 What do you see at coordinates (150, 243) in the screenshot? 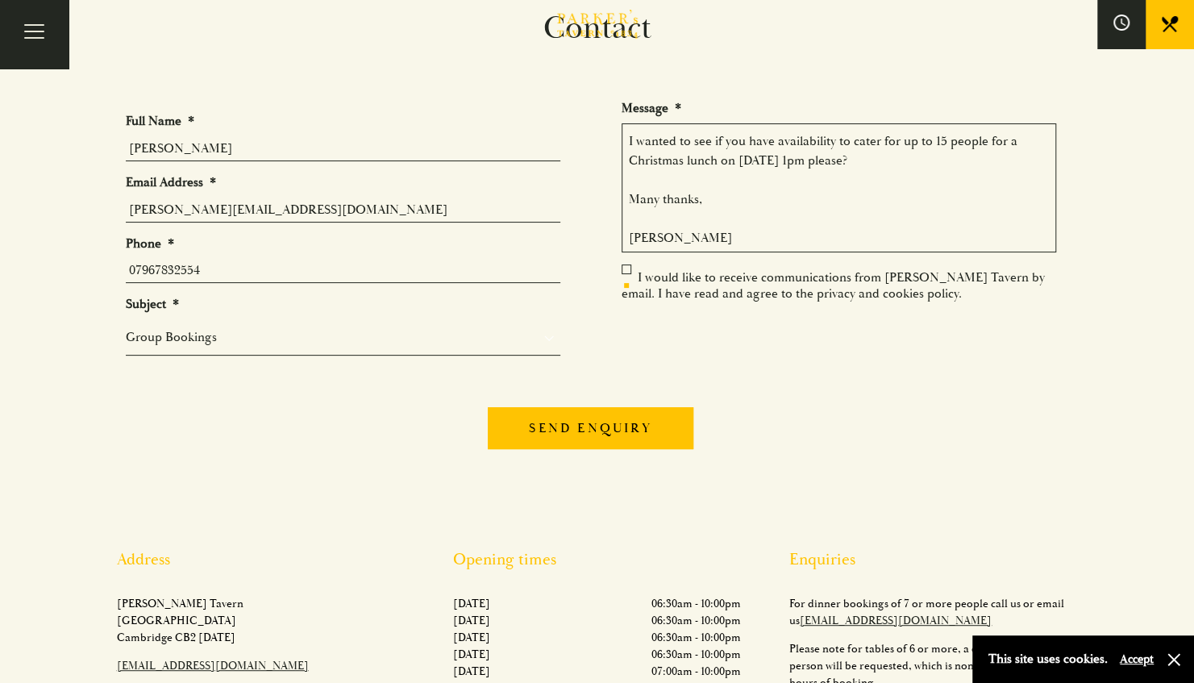
I see `label: Phone` at bounding box center [150, 243].